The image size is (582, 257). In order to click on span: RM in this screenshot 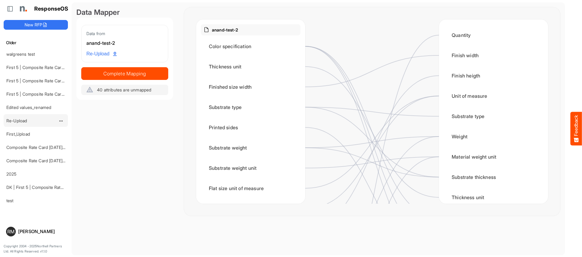, I will do `click(11, 232)`.